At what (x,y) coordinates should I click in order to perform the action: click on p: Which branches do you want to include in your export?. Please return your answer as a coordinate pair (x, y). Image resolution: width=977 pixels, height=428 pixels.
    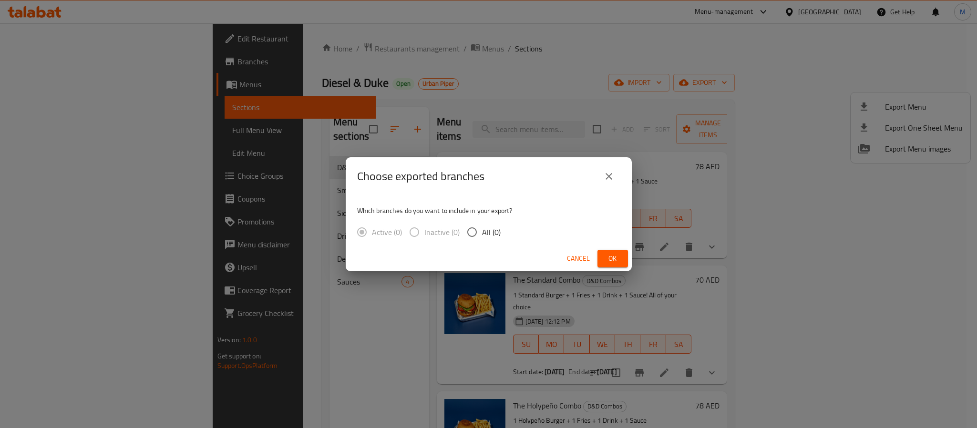
    Looking at the image, I should click on (489, 211).